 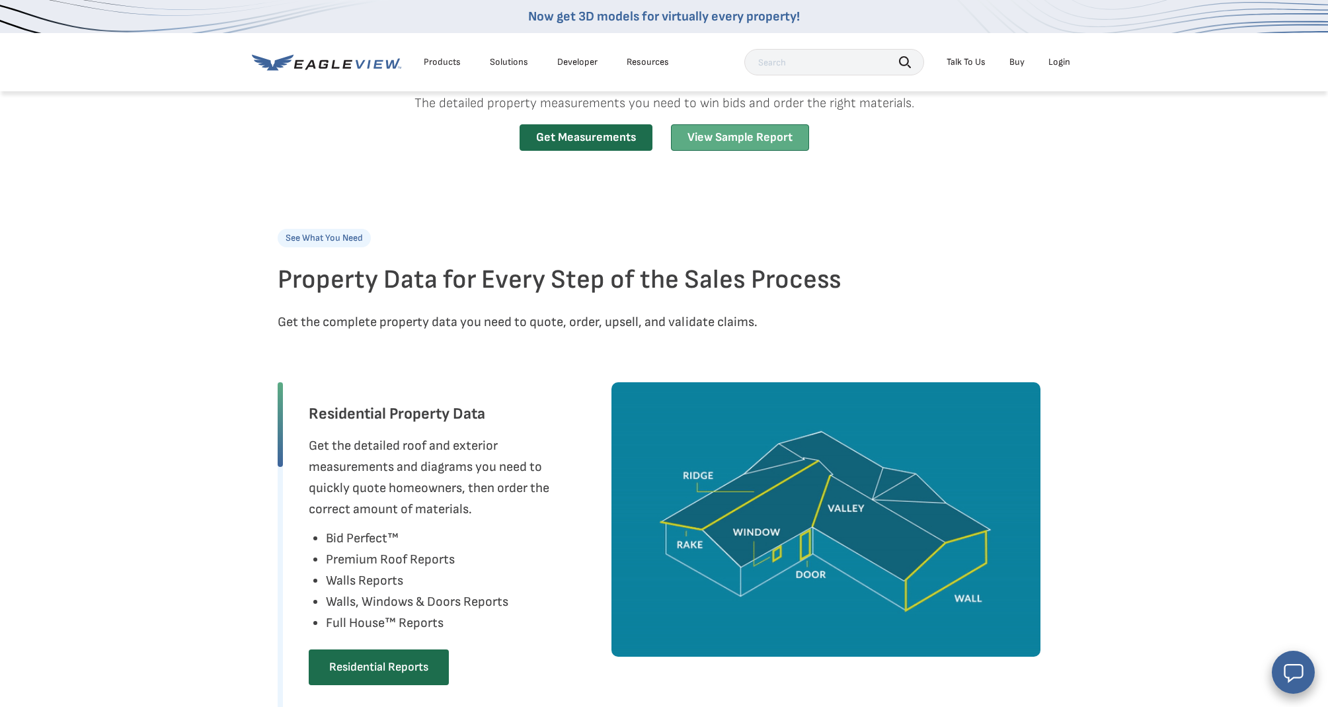 What do you see at coordinates (586, 138) in the screenshot?
I see `a: Get Measurements` at bounding box center [586, 138].